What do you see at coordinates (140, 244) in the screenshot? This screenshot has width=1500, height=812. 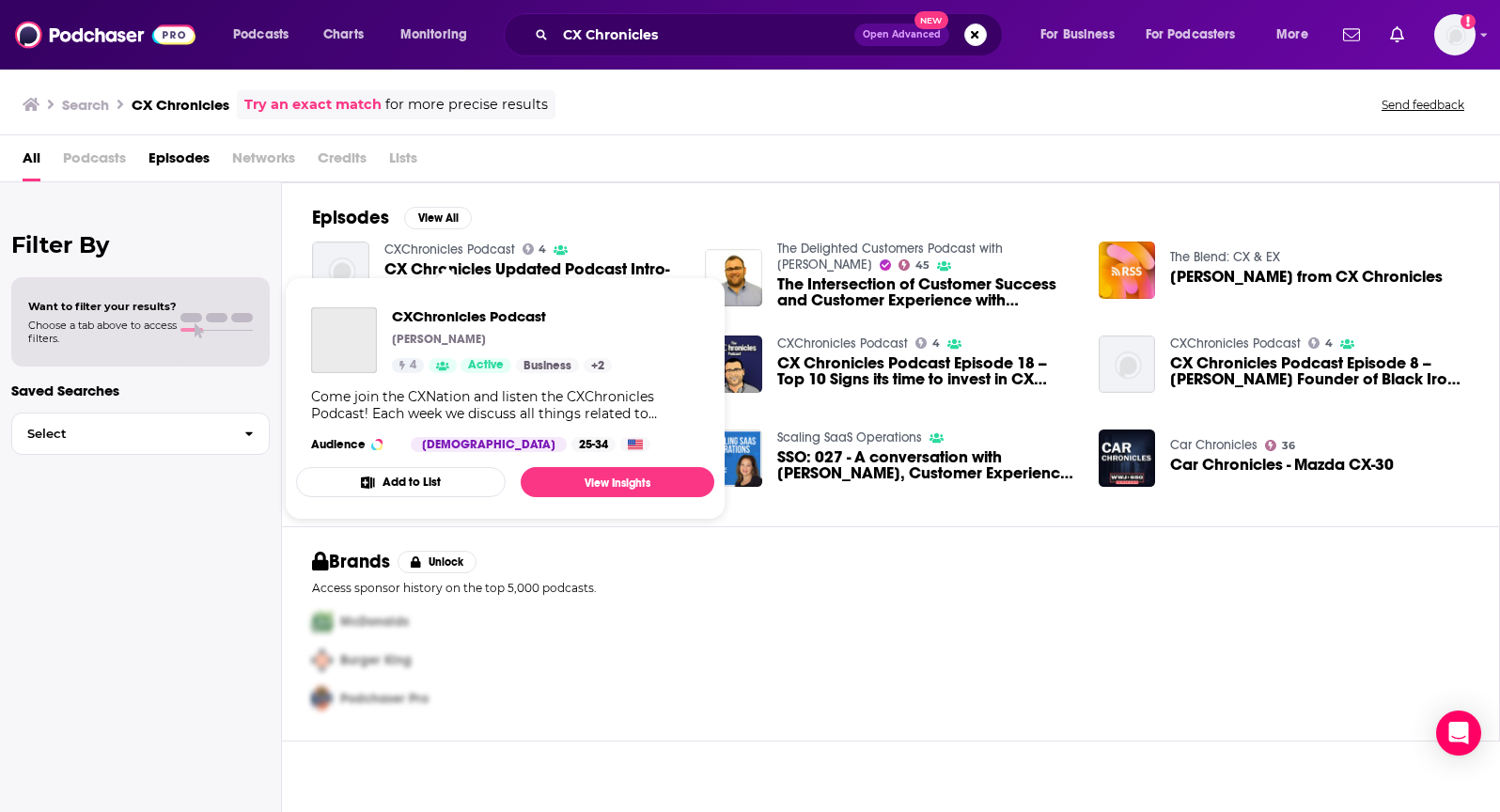 I see `h2: Filter By` at bounding box center [140, 244].